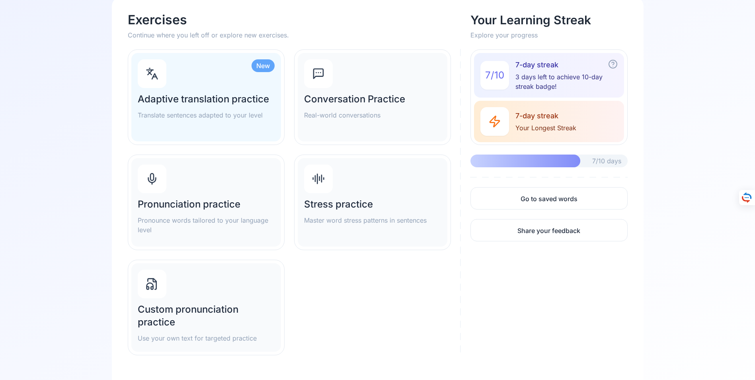 Image resolution: width=755 pixels, height=380 pixels. What do you see at coordinates (206, 99) in the screenshot?
I see `h2: Adaptive translation practice` at bounding box center [206, 99].